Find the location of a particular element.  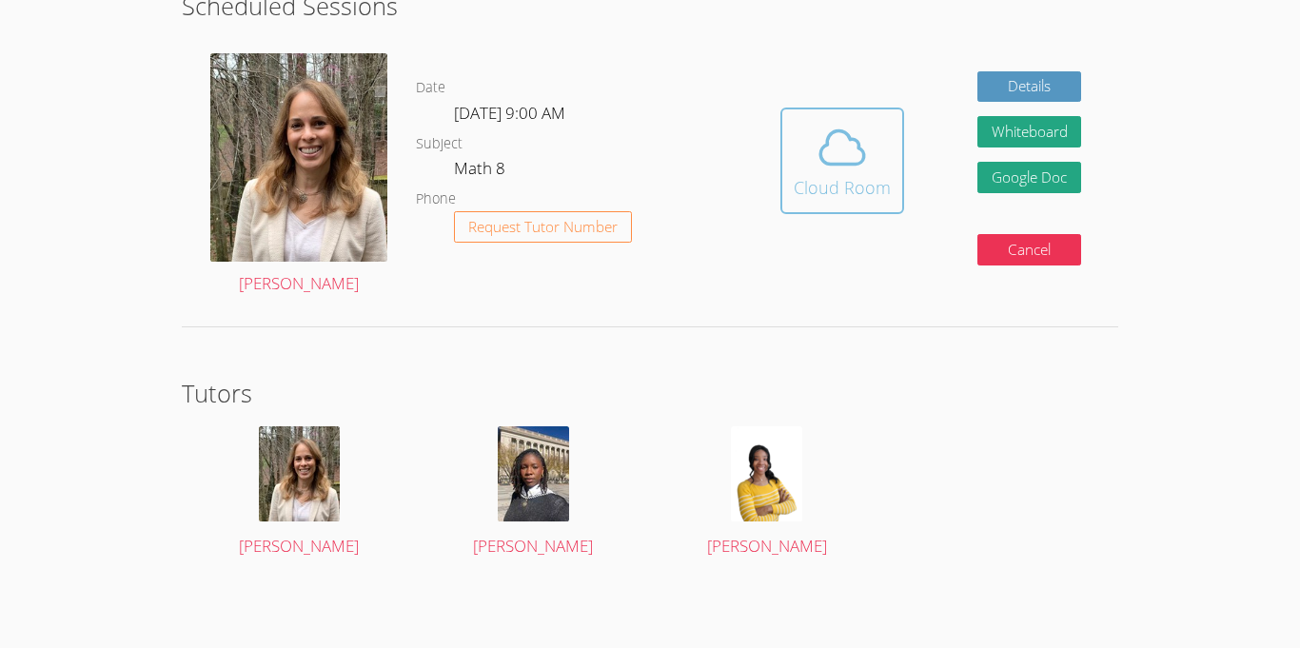

button: Cancel is located at coordinates (1030, 249).